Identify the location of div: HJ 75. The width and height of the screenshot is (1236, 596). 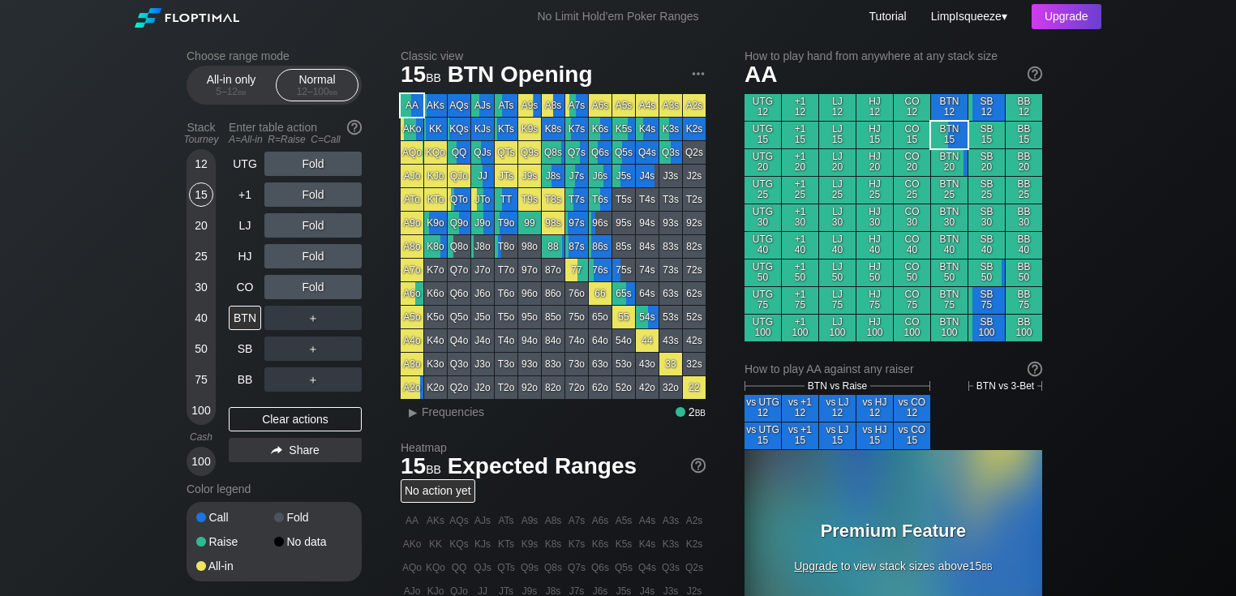
(875, 300).